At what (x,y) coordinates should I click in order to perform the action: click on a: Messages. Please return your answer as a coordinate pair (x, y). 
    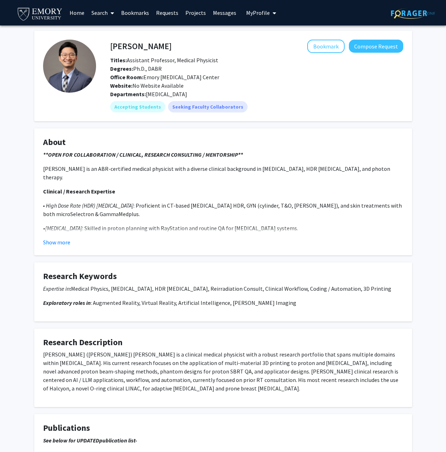
    Looking at the image, I should click on (225, 13).